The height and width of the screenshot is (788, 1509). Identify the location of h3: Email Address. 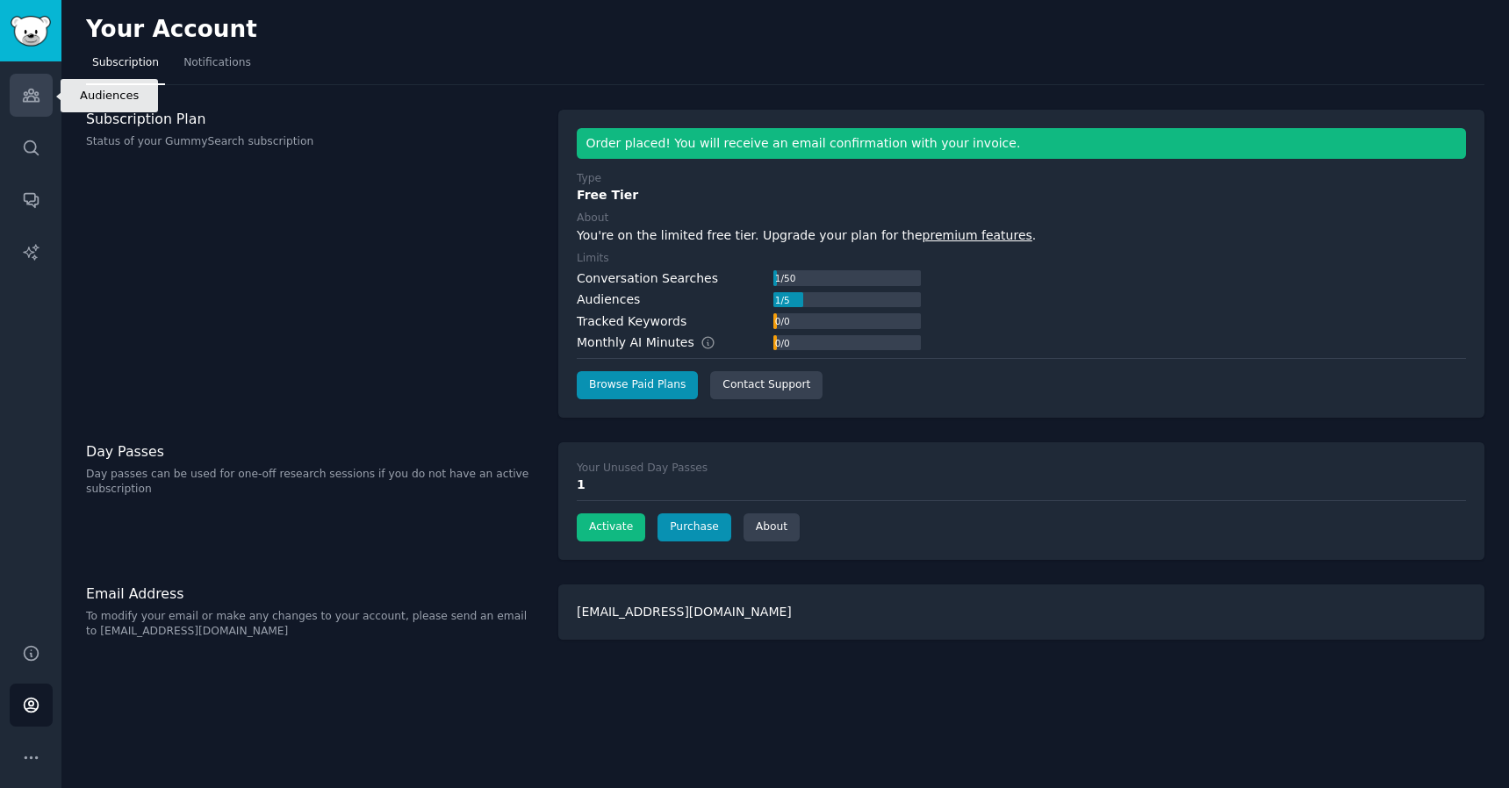
(312, 593).